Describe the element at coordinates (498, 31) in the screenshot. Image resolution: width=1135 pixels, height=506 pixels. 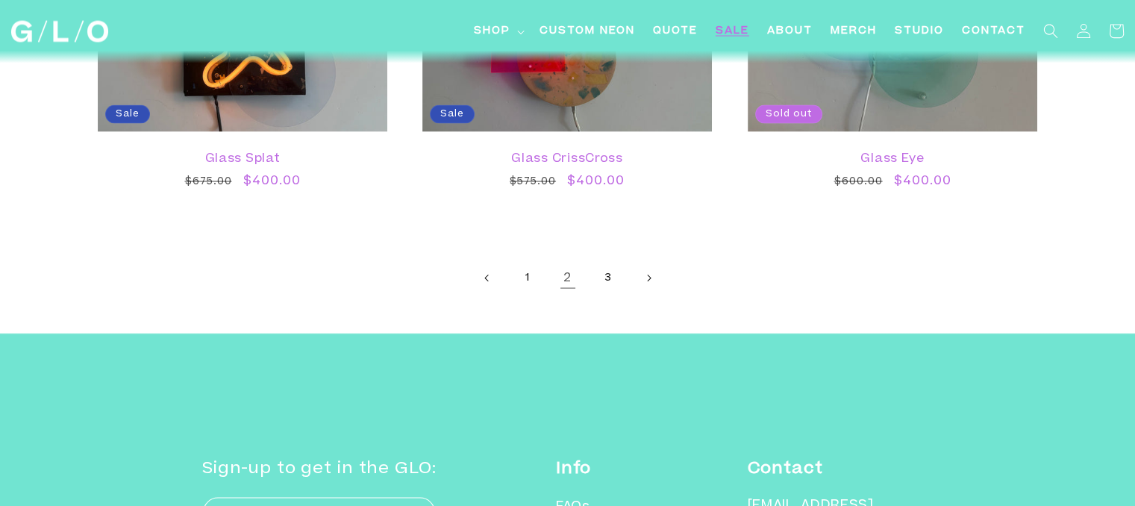
I see `summary: Shop` at that location.